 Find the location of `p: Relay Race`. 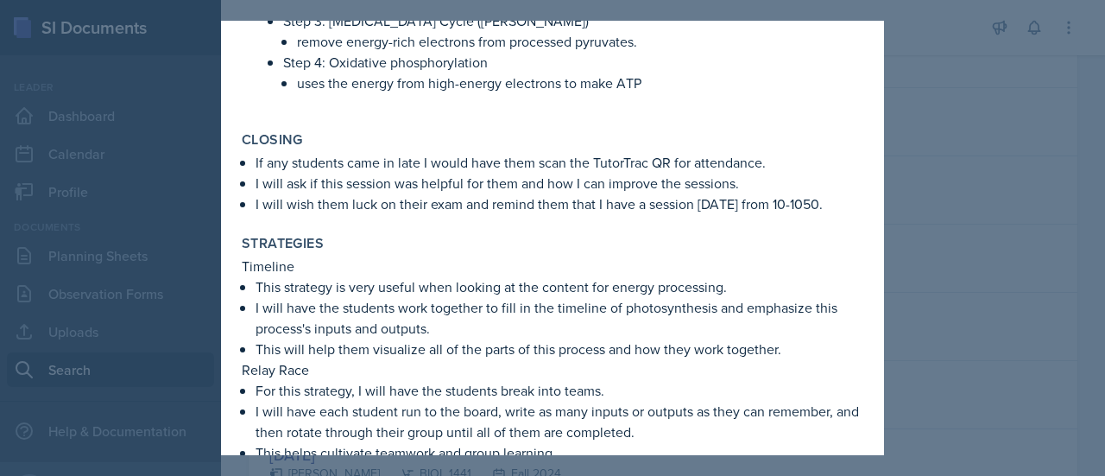

p: Relay Race is located at coordinates (552, 369).